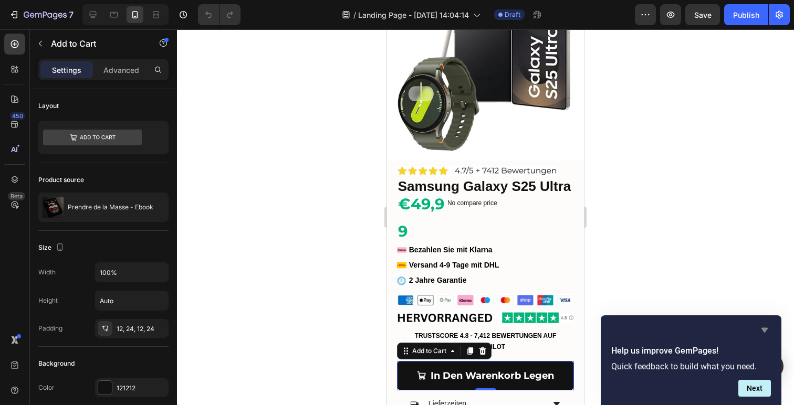 The width and height of the screenshot is (794, 405). I want to click on div: Beta, so click(16, 196).